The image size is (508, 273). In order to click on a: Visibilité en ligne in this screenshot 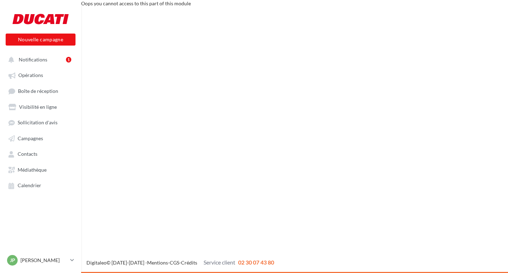, I will do `click(41, 107)`.